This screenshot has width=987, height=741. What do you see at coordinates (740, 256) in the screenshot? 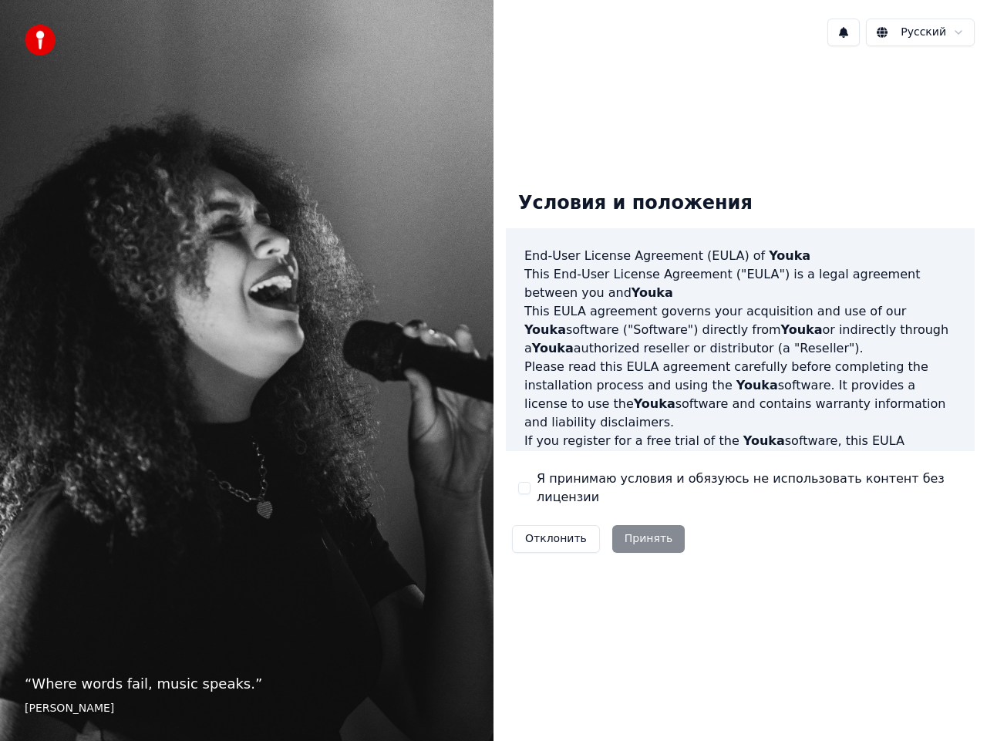
I see `h3: End-User License Agreement (EULA) of` at bounding box center [740, 256].